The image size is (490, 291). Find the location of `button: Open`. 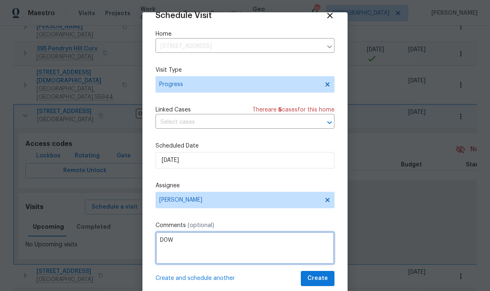

button: Open is located at coordinates (329, 123).